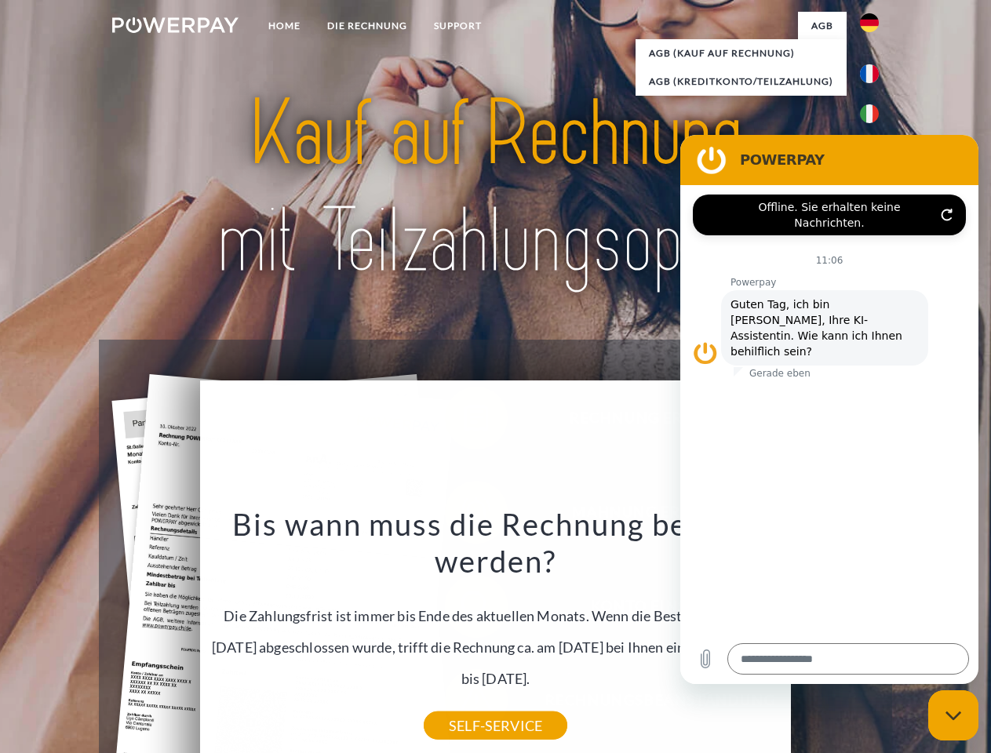 The width and height of the screenshot is (991, 753). Describe the element at coordinates (495, 726) in the screenshot. I see `a: SELF-SERVICE` at that location.